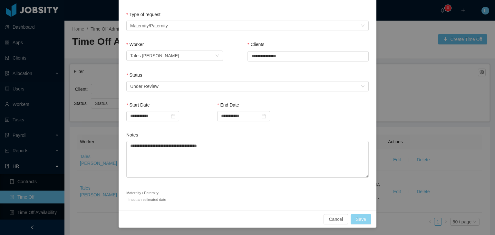 The height and width of the screenshot is (235, 495). Describe the element at coordinates (144, 86) in the screenshot. I see `div: Under Review` at that location.